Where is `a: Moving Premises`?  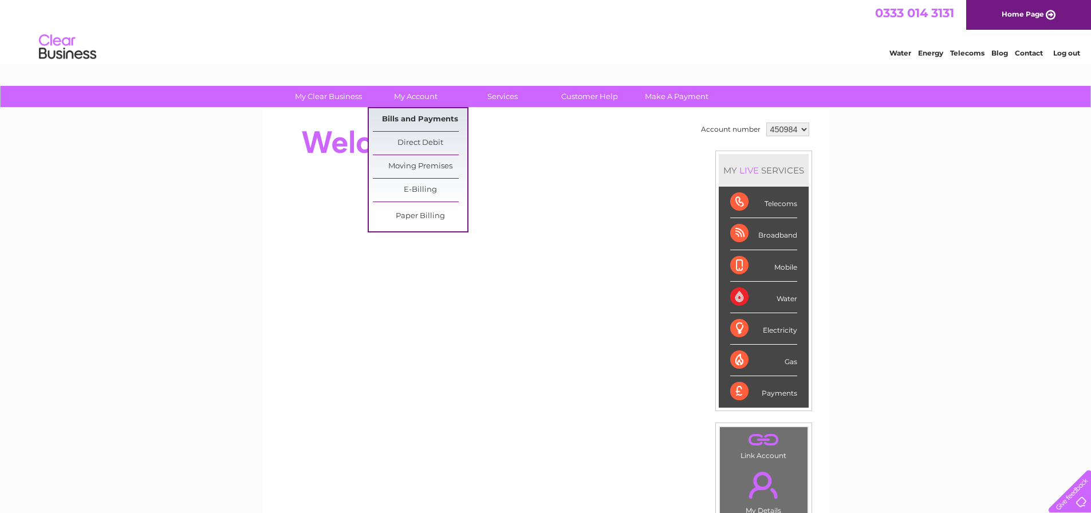 a: Moving Premises is located at coordinates (420, 167).